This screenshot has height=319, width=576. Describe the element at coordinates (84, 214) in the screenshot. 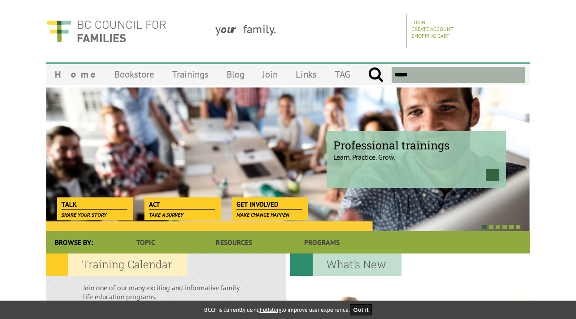

I see `span: Share your story` at that location.